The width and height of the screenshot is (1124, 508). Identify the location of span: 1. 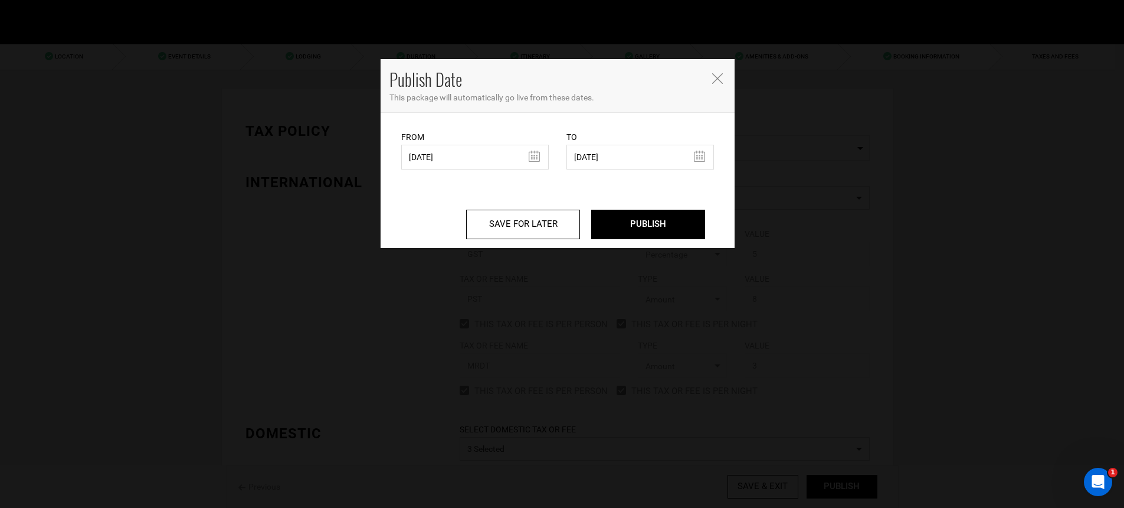
(1113, 472).